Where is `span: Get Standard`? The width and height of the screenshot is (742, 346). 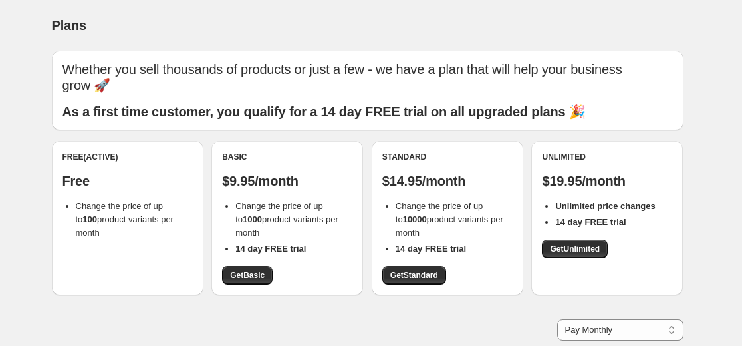
span: Get Standard is located at coordinates (414, 275).